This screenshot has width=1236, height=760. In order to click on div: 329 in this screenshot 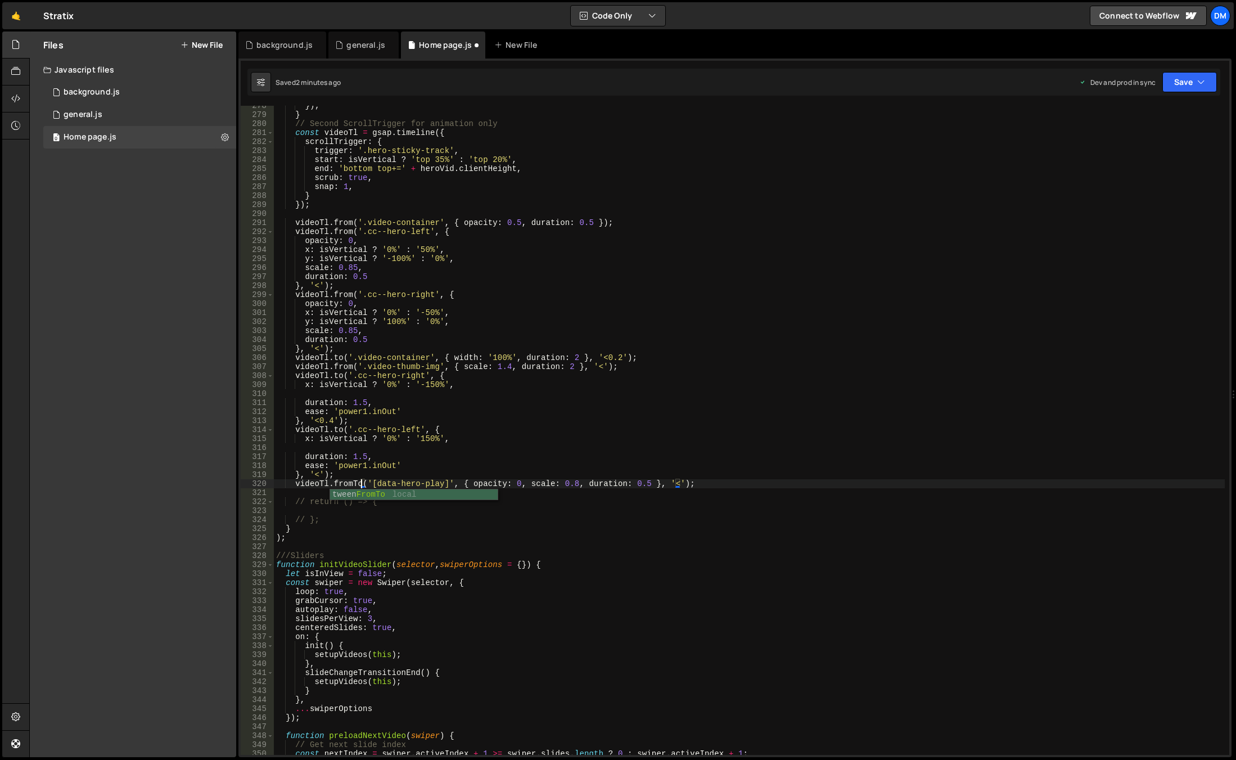, I will do `click(257, 565)`.